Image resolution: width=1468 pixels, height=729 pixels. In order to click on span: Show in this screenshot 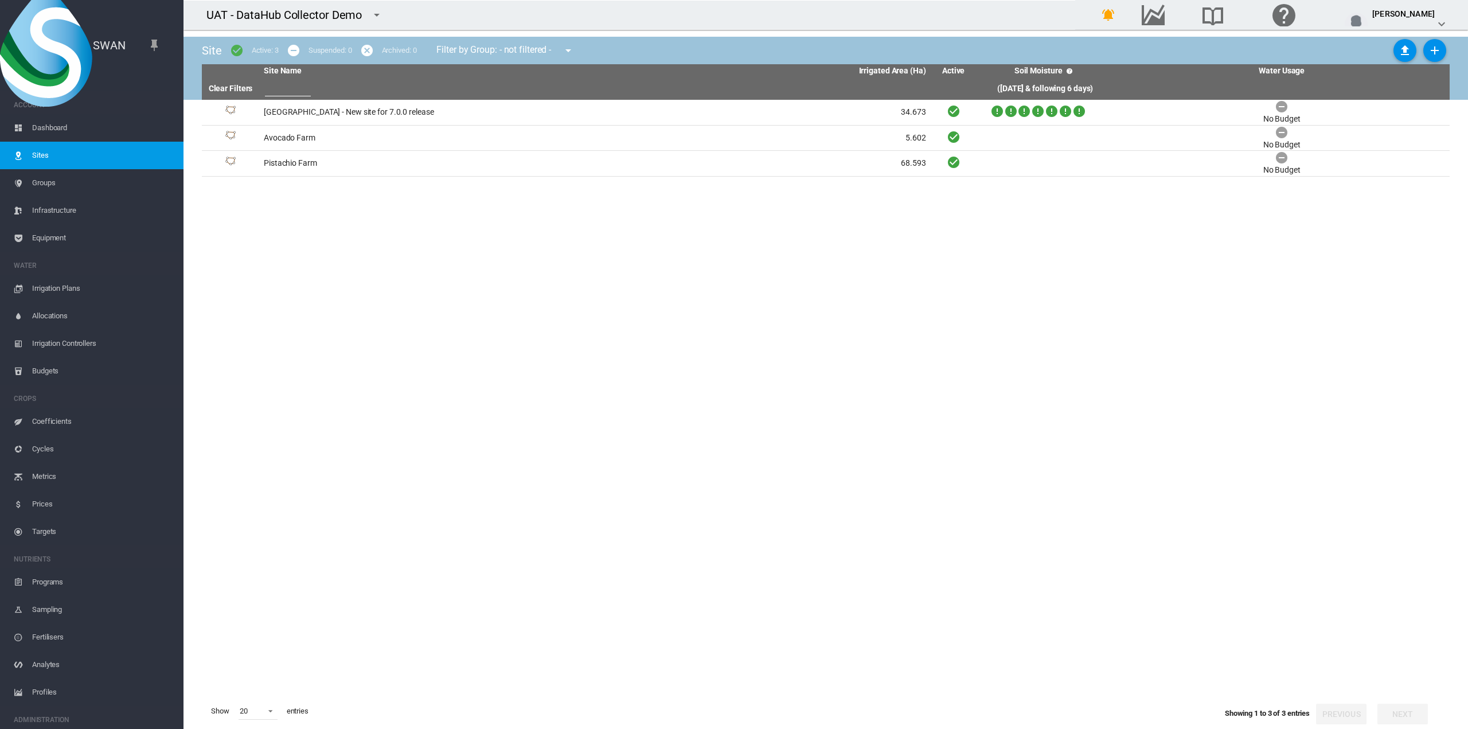, I will do `click(220, 711)`.